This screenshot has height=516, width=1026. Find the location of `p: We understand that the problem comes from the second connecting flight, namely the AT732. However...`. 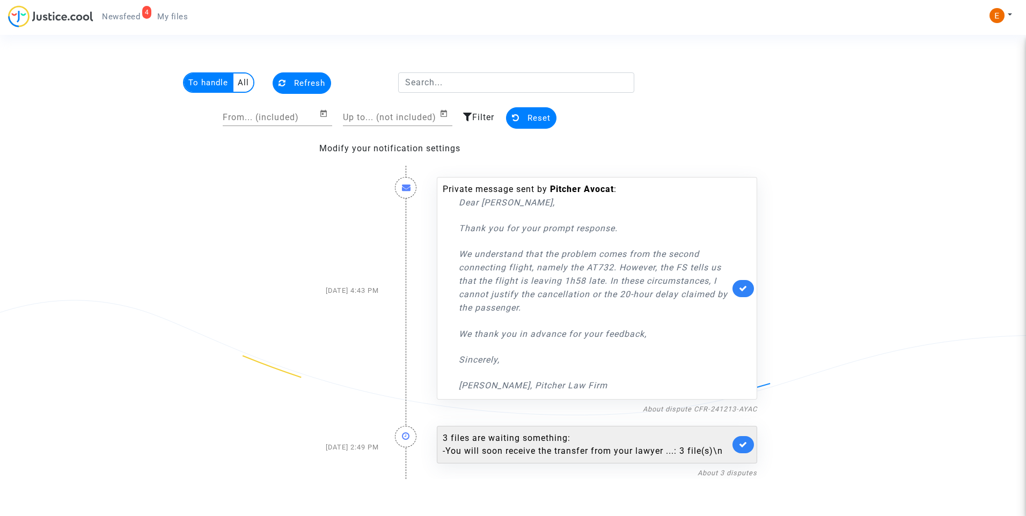

p: We understand that the problem comes from the second connecting flight, namely the AT732. However... is located at coordinates (594, 281).